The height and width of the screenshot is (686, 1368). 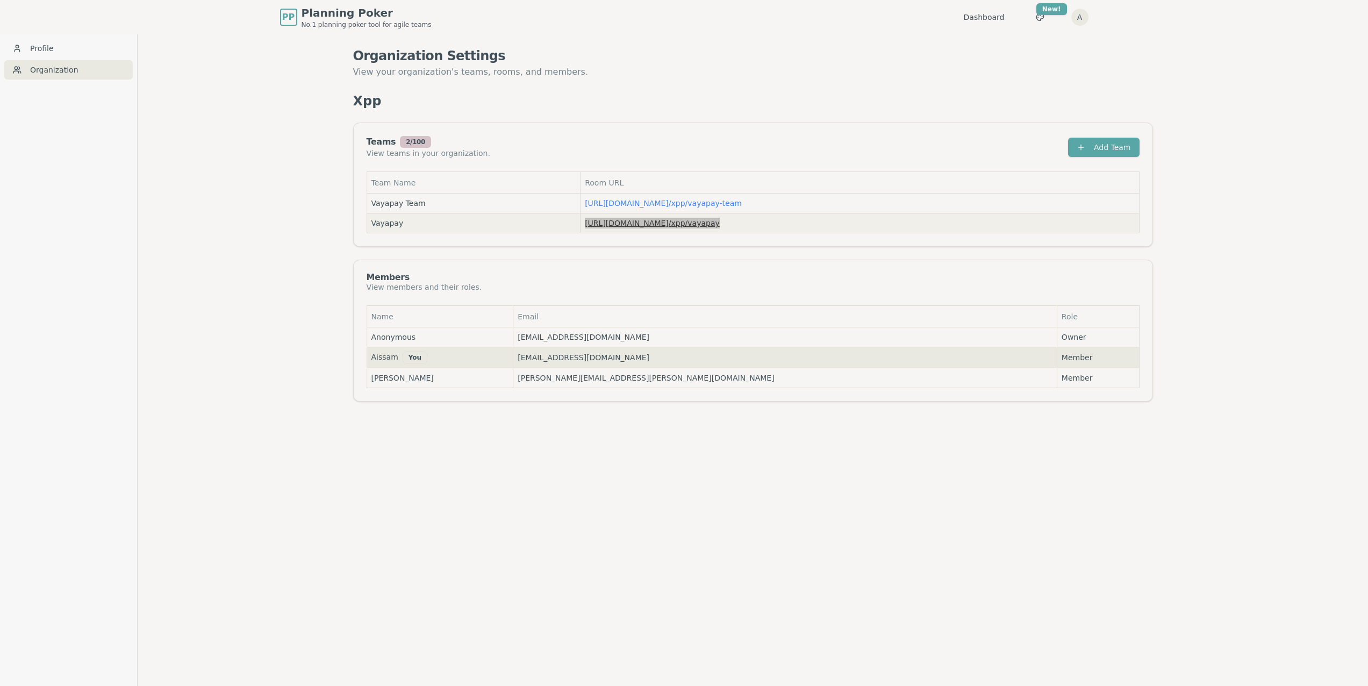 What do you see at coordinates (415, 357) in the screenshot?
I see `div: You` at bounding box center [415, 357].